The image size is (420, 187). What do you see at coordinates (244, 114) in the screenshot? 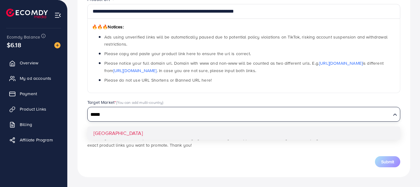
I see `div: Search for option` at bounding box center [244, 114].